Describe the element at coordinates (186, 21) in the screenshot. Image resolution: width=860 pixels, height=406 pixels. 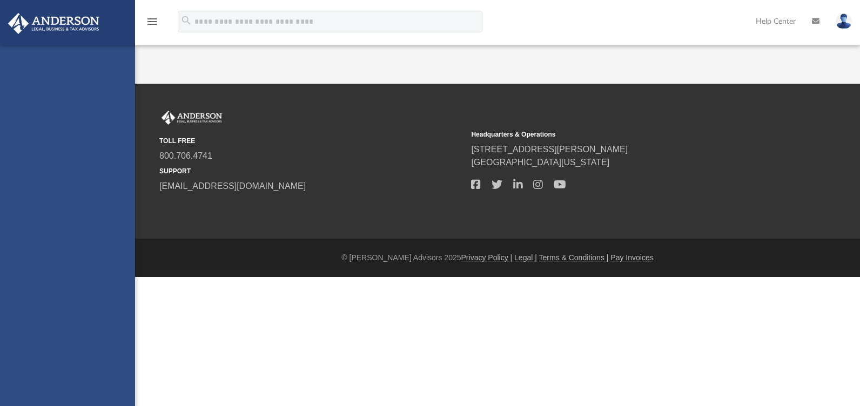
I see `i: search` at that location.